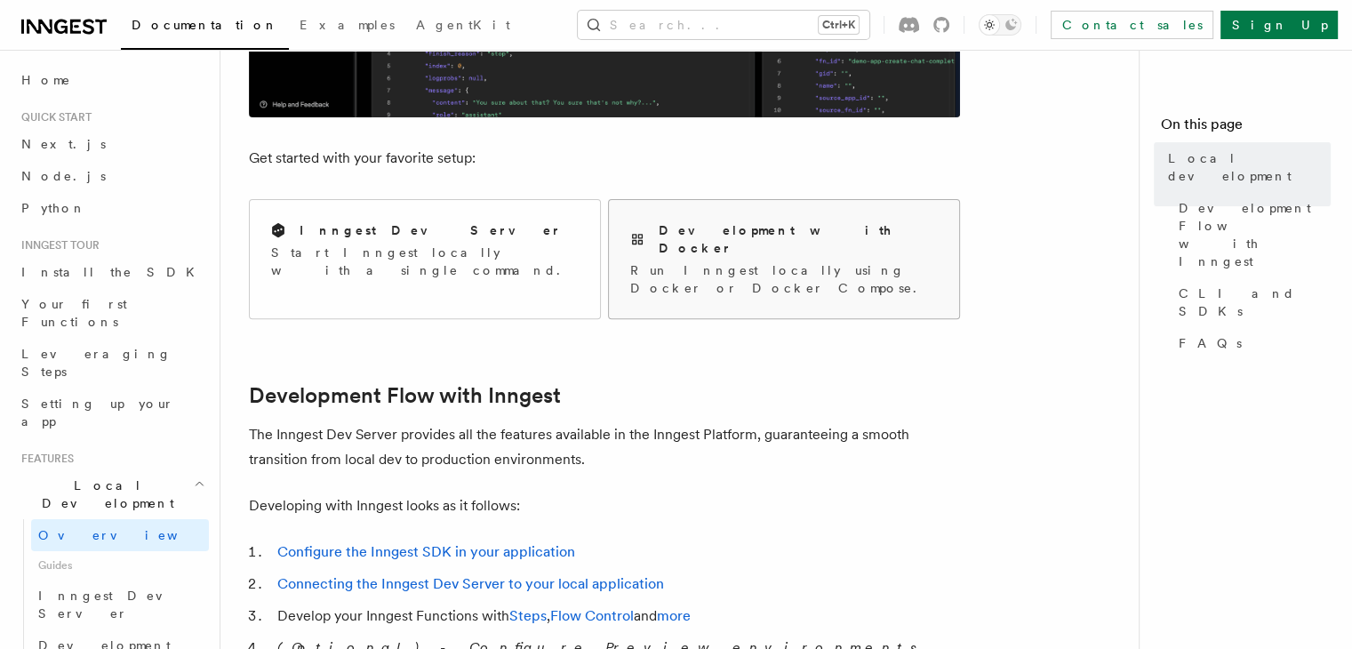  What do you see at coordinates (44, 459) in the screenshot?
I see `span: Features` at bounding box center [44, 459].